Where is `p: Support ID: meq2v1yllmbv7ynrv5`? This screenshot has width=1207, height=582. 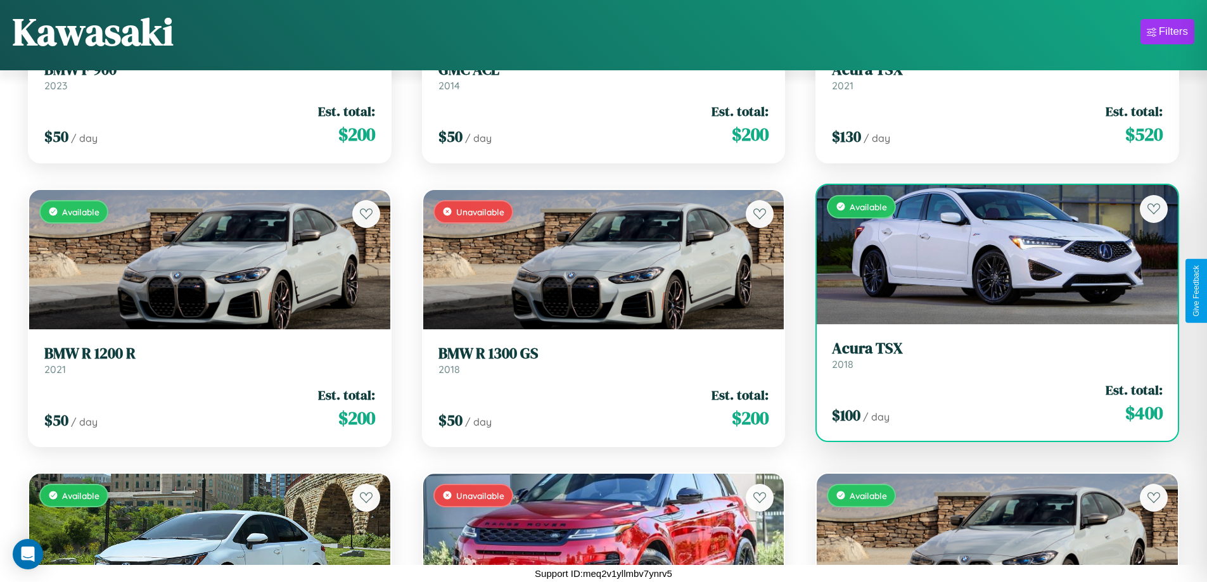 p: Support ID: meq2v1yllmbv7ynrv5 is located at coordinates (603, 574).